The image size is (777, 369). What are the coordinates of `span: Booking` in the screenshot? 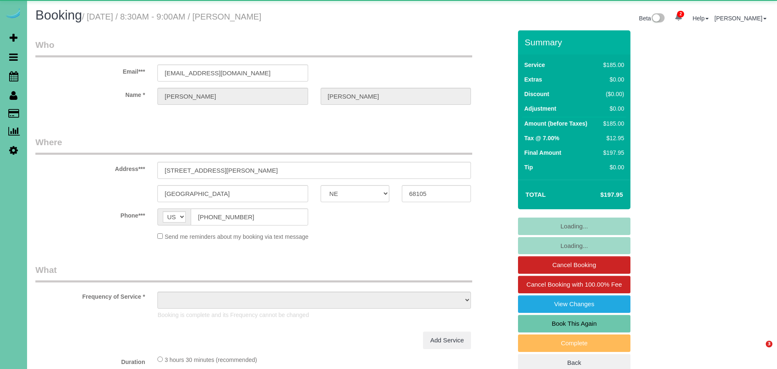 It's located at (59, 15).